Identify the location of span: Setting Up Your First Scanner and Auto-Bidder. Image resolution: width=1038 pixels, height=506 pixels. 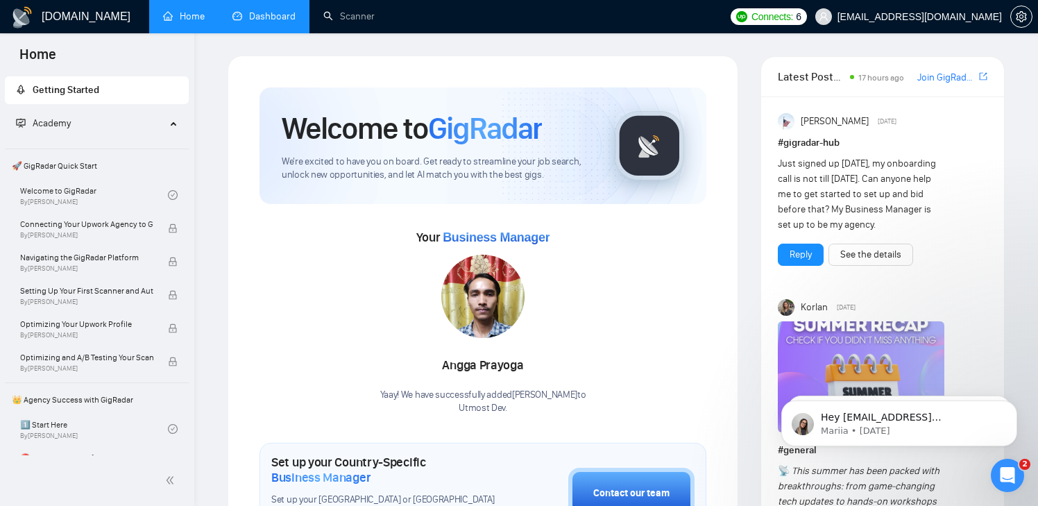
(87, 291).